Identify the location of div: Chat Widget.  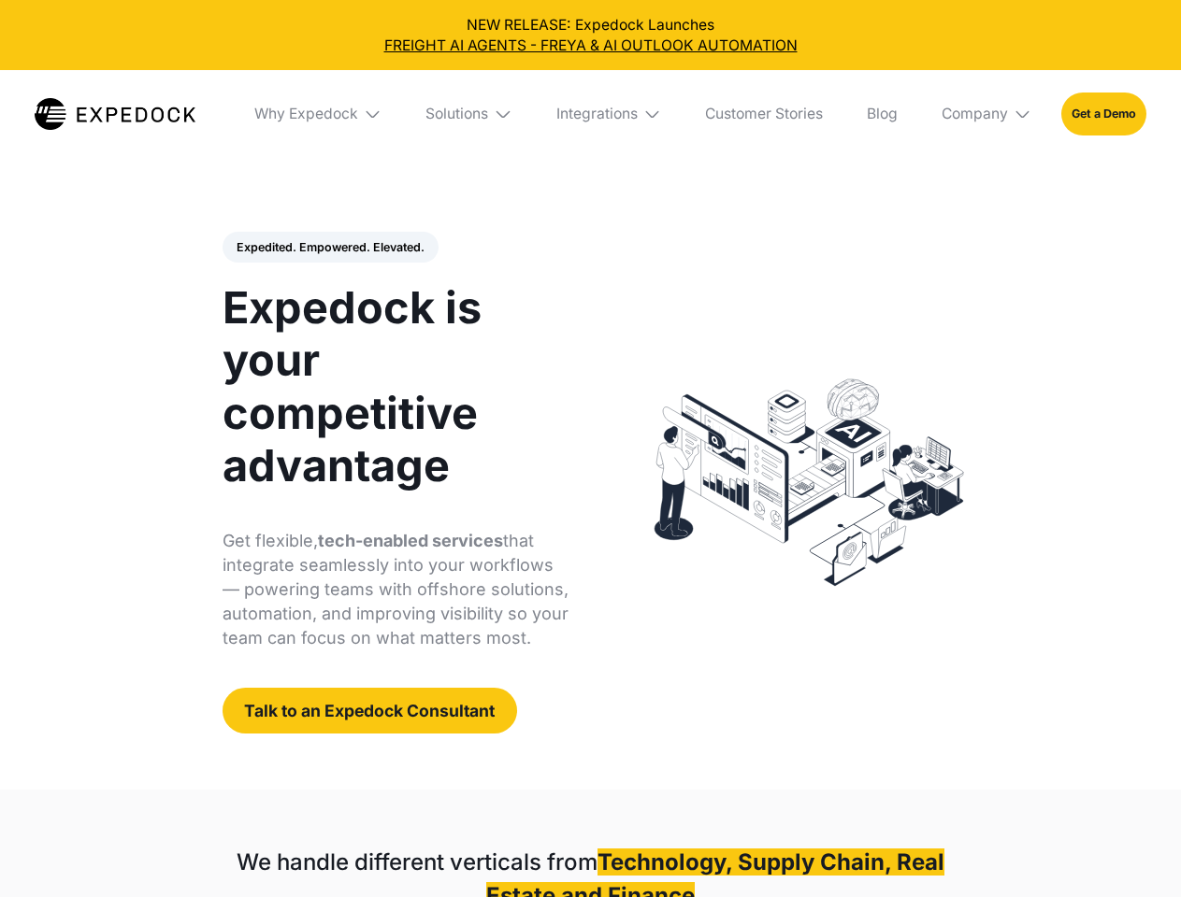
(1134, 852).